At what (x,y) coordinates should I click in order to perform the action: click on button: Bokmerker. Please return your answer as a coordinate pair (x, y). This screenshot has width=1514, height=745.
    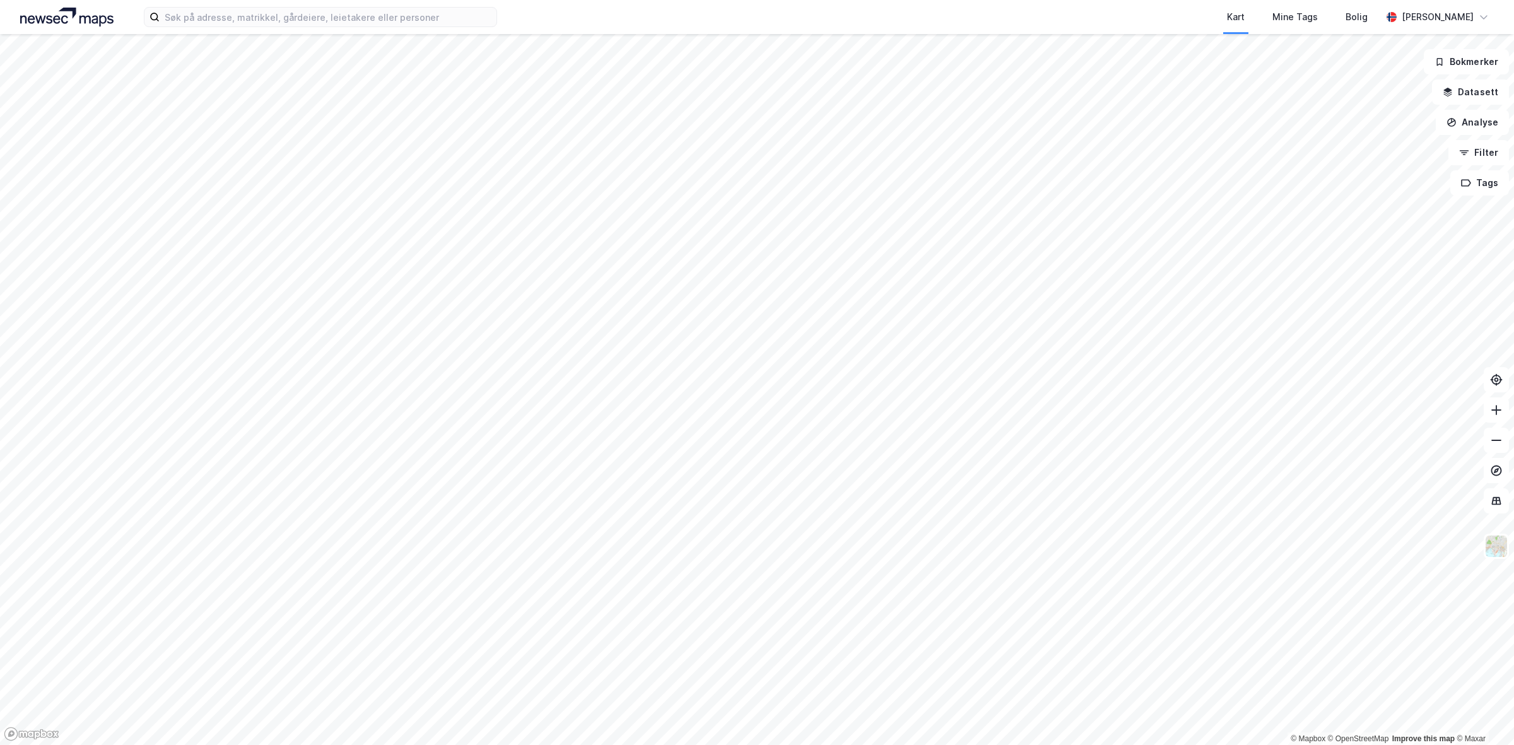
    Looking at the image, I should click on (1466, 62).